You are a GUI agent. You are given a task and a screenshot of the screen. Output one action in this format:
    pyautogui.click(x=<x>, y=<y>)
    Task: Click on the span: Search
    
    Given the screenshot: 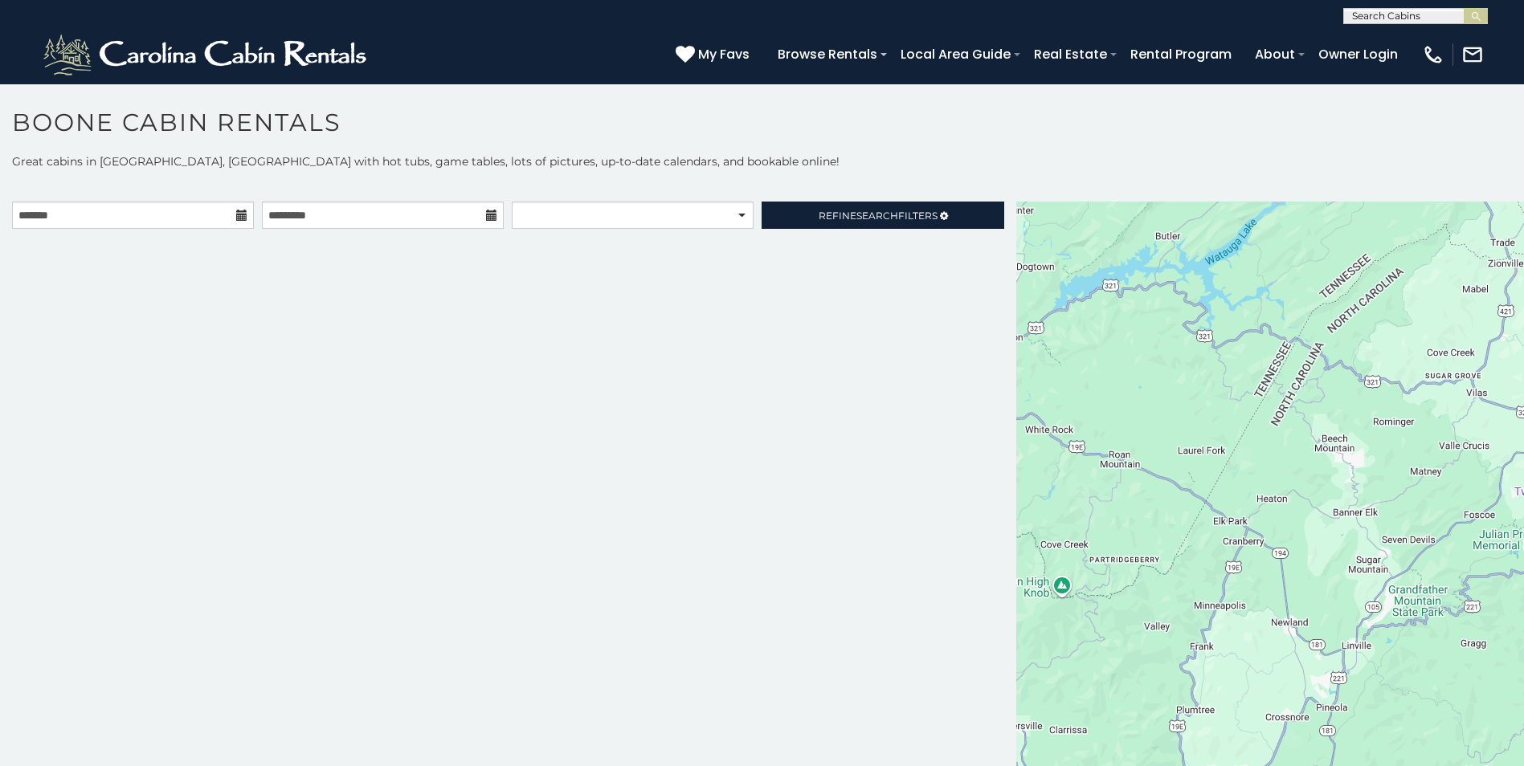 What is the action you would take?
    pyautogui.click(x=877, y=215)
    